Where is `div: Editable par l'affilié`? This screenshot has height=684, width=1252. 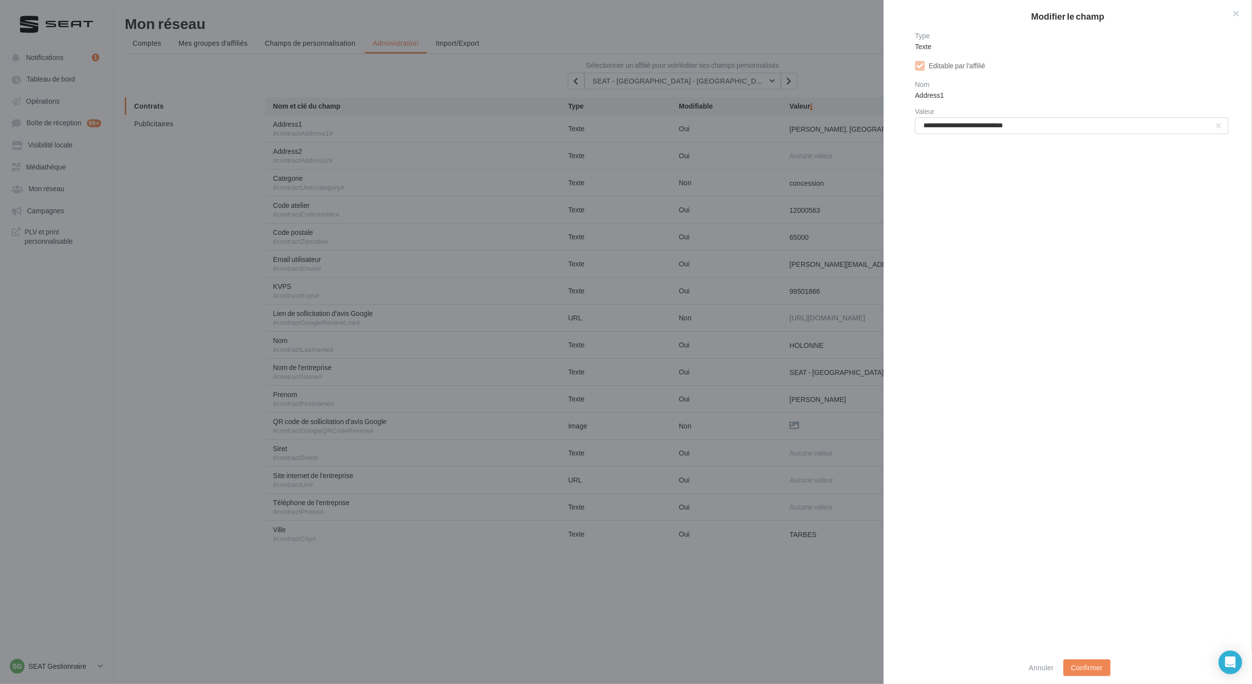
div: Editable par l'affilié is located at coordinates (957, 66).